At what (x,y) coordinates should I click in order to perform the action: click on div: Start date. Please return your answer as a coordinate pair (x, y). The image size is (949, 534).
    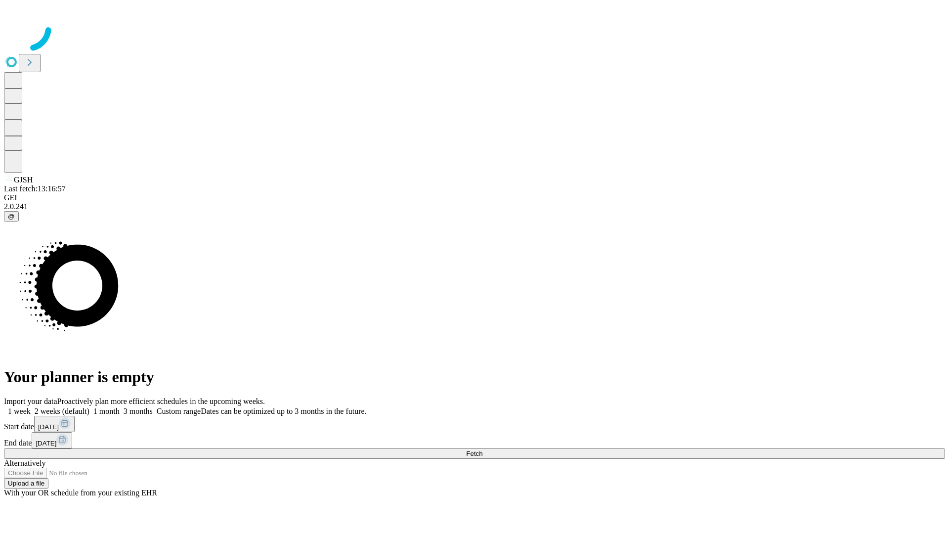
    Looking at the image, I should click on (474, 423).